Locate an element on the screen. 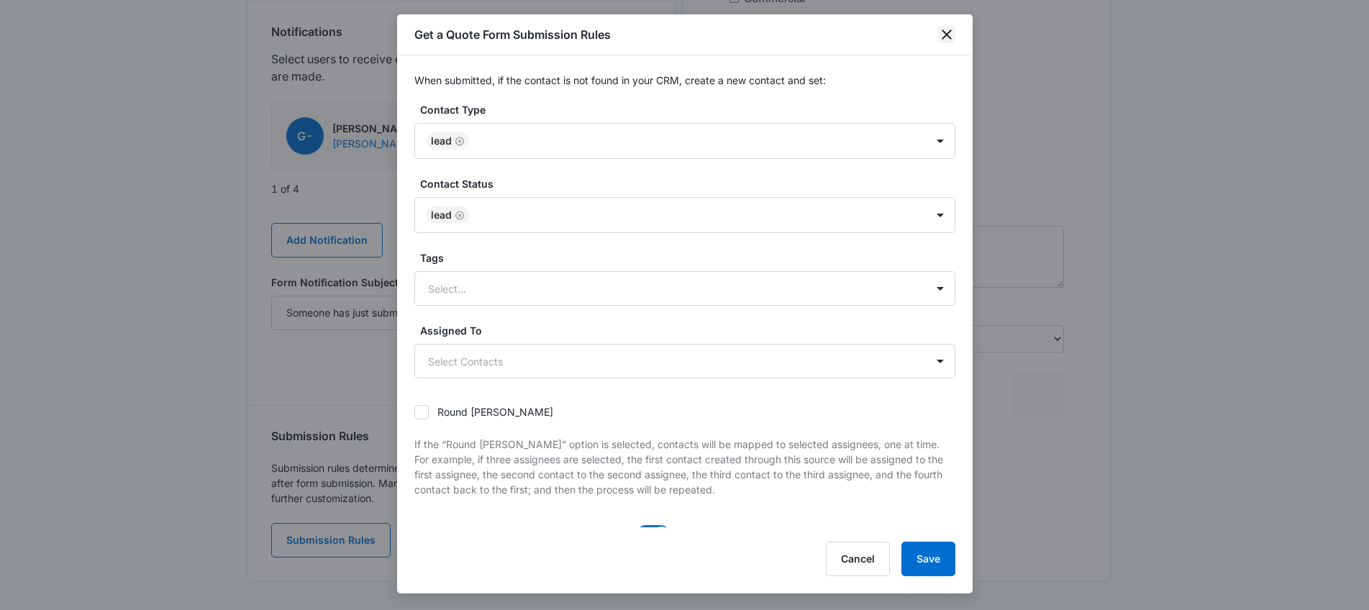 This screenshot has height=610, width=1369. label: AC Installation or Replacement is located at coordinates (94, 590).